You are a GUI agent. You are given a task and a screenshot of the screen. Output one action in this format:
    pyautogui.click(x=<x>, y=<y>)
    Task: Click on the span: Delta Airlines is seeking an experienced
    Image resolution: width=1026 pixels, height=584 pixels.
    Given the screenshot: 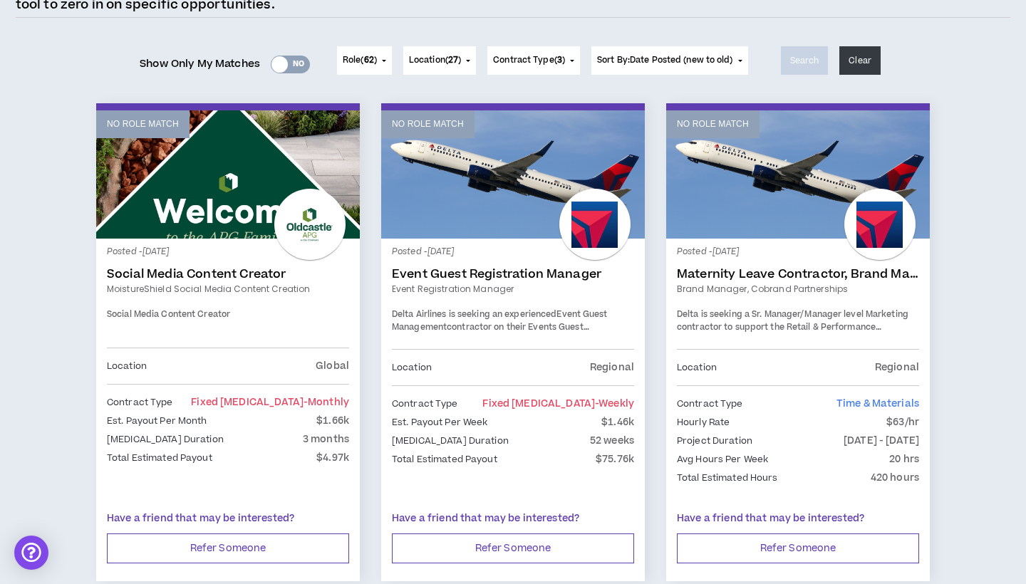 What is the action you would take?
    pyautogui.click(x=474, y=314)
    